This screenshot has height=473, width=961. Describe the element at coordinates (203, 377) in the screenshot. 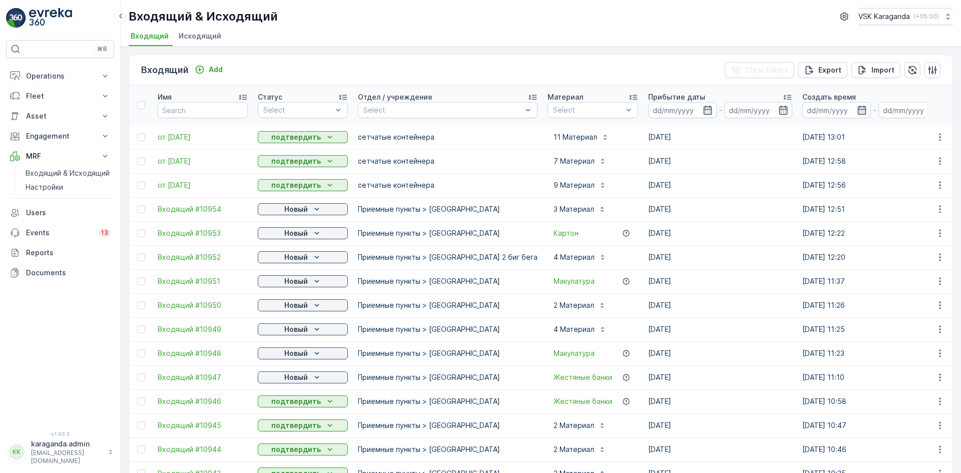

I see `span: Входящий #10947` at that location.